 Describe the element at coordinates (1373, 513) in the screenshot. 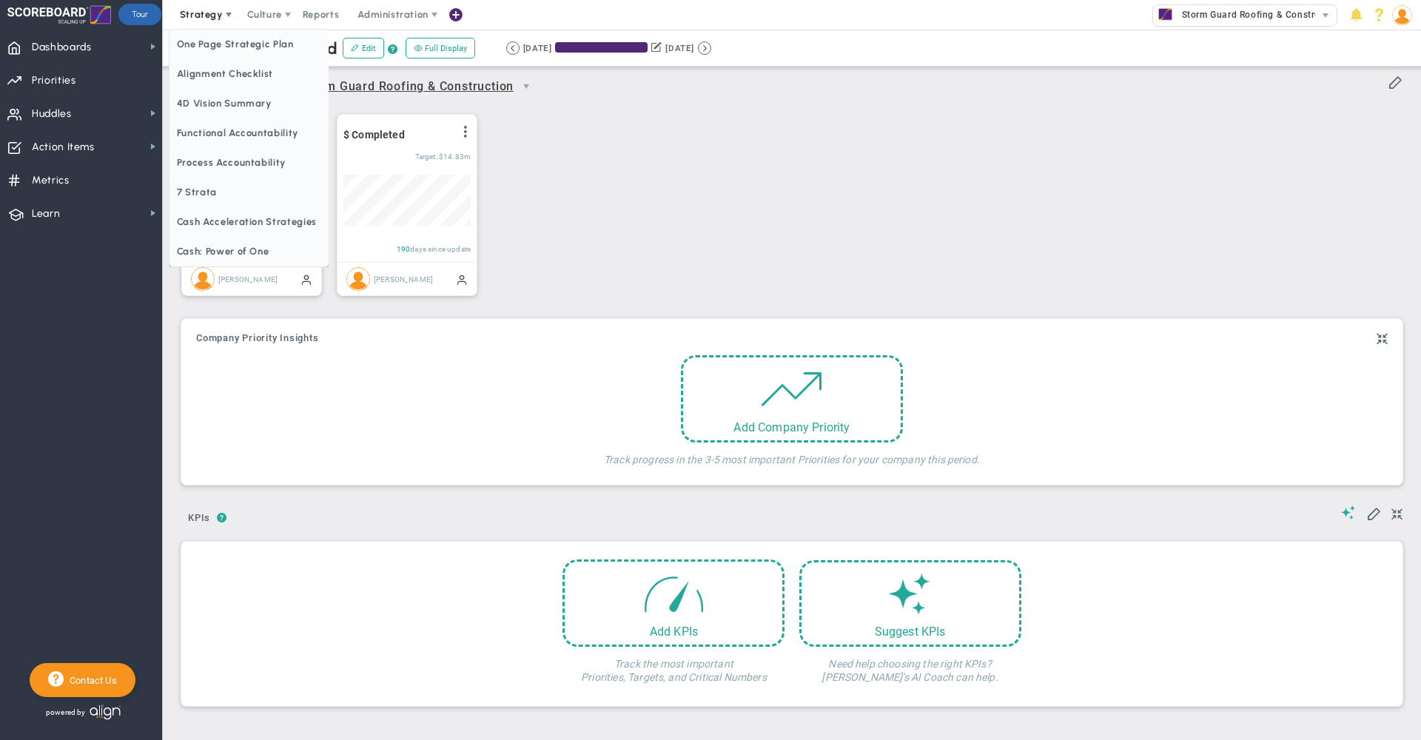

I see `span: Edit My KPIs` at that location.